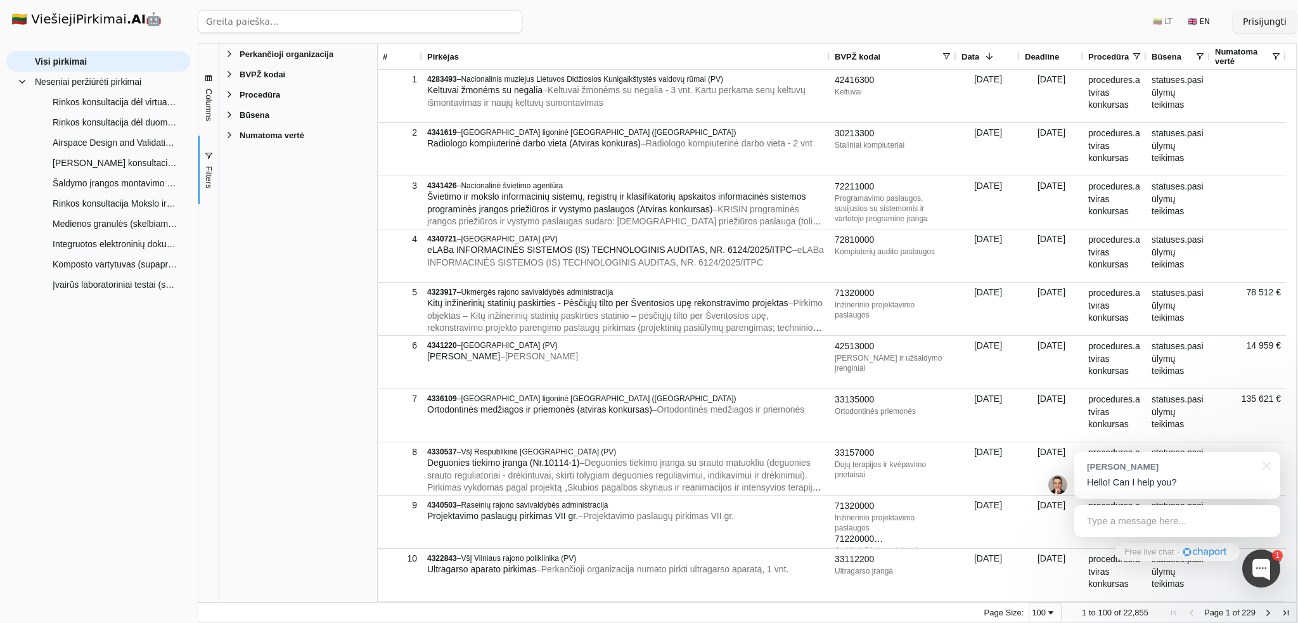 The image size is (1298, 623). What do you see at coordinates (1166, 56) in the screenshot?
I see `span: Būsena` at bounding box center [1166, 56].